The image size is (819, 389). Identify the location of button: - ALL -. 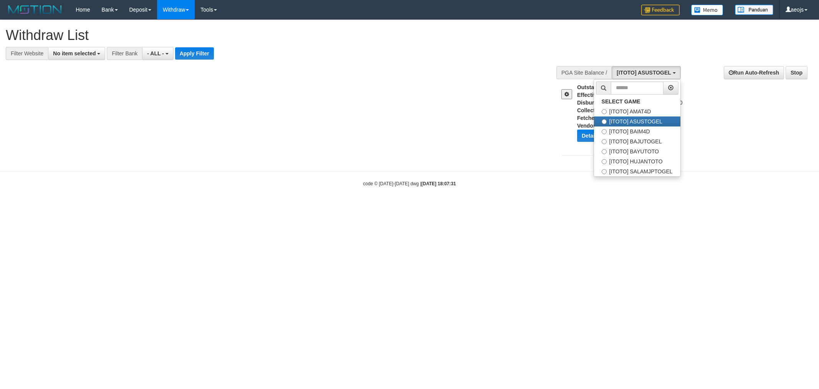
(157, 53).